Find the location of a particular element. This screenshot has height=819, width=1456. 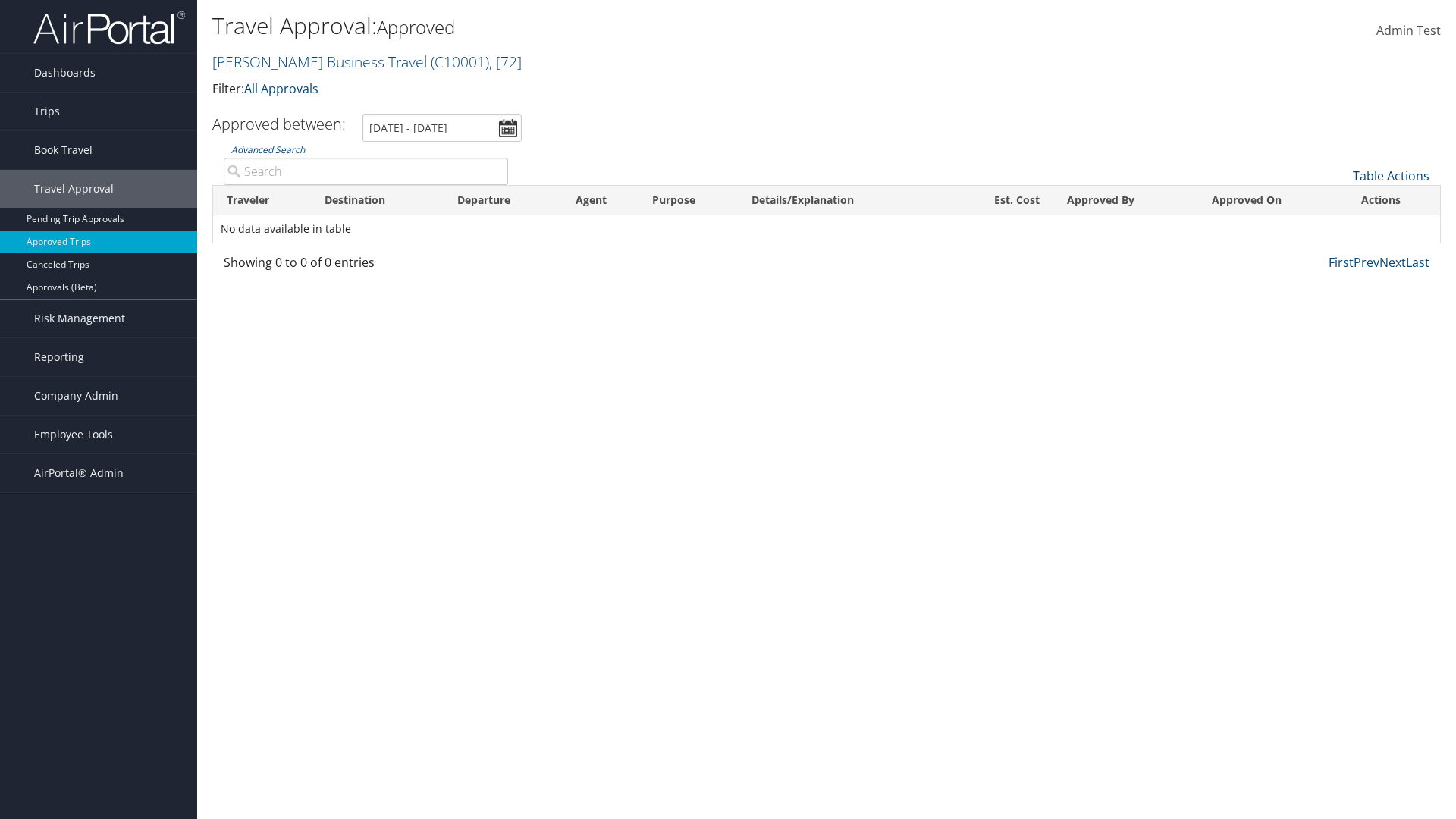

a: Table Actions is located at coordinates (1391, 176).